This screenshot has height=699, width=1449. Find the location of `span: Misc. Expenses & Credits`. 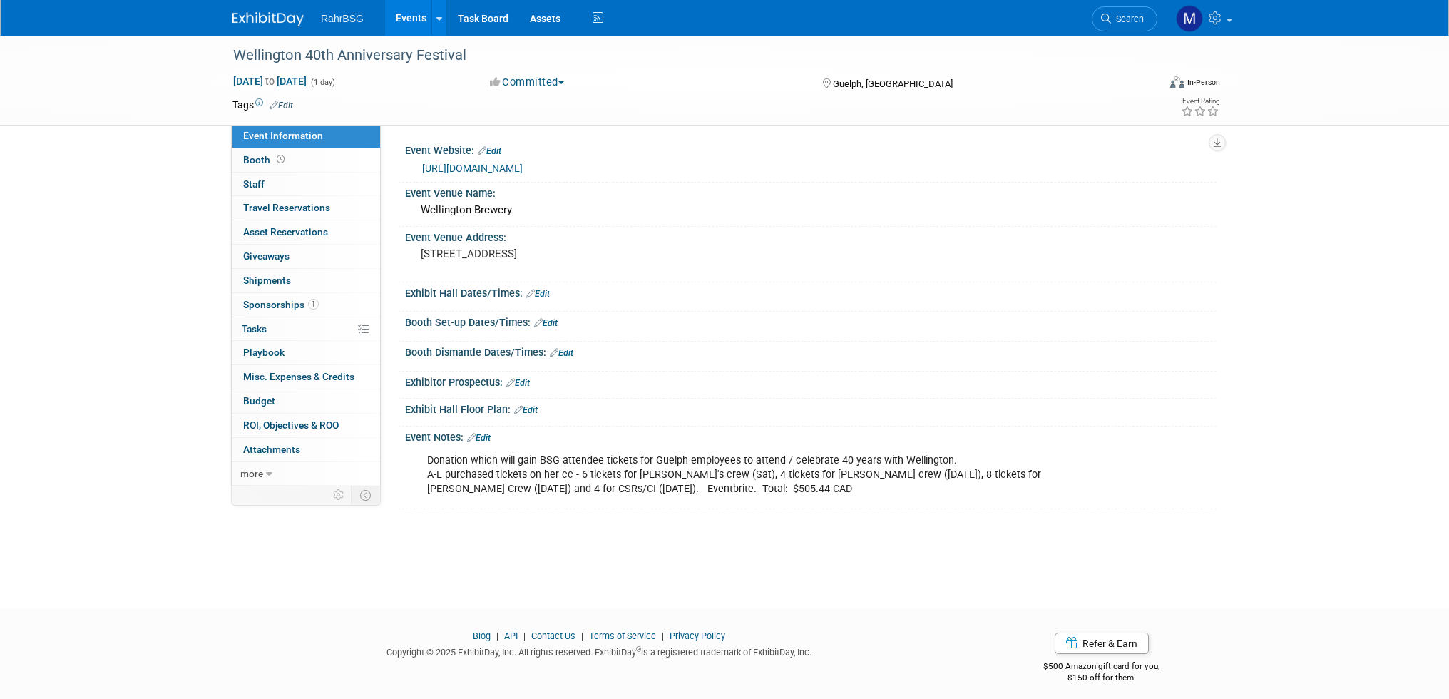

span: Misc. Expenses & Credits is located at coordinates (299, 377).